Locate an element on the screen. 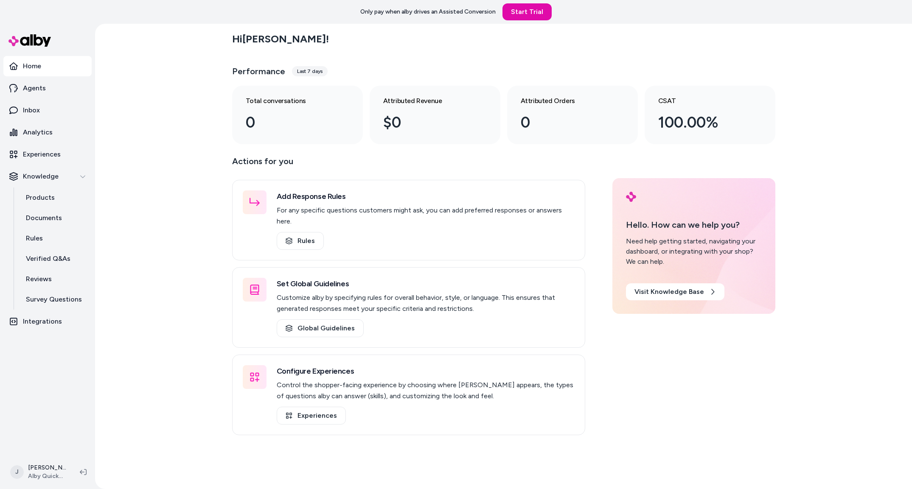 The image size is (912, 489). h3: Attributed Orders is located at coordinates (566, 101).